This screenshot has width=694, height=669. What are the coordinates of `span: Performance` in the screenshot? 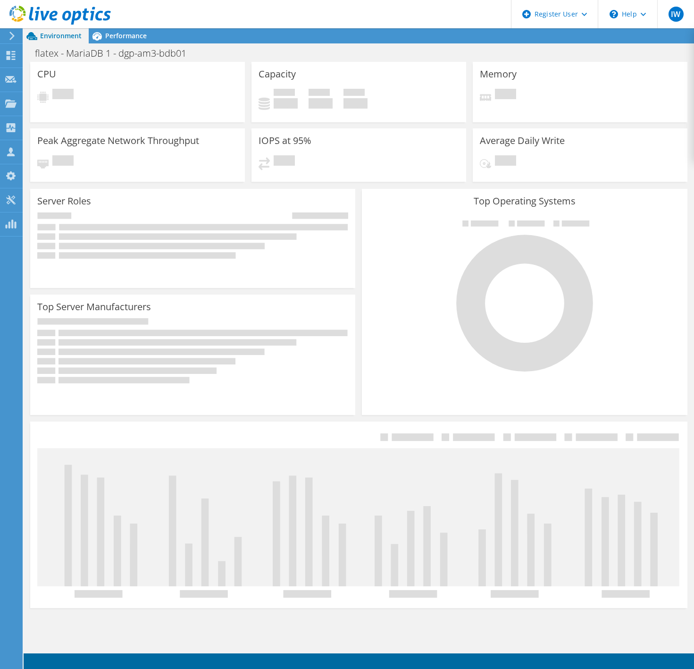 It's located at (126, 35).